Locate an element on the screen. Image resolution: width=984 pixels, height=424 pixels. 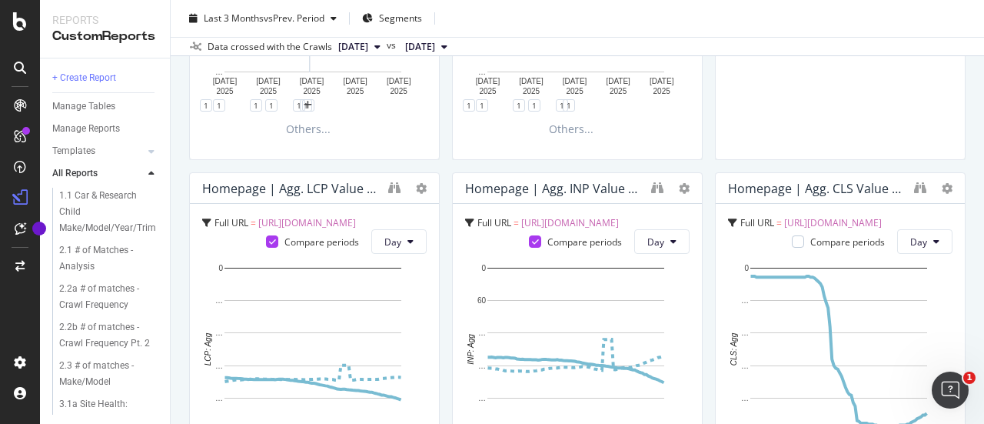
div: Manage Tables is located at coordinates (84, 106).